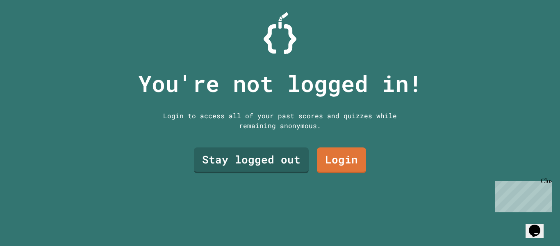 This screenshot has height=246, width=560. Describe the element at coordinates (280, 33) in the screenshot. I see `img: Logo.svg` at that location.